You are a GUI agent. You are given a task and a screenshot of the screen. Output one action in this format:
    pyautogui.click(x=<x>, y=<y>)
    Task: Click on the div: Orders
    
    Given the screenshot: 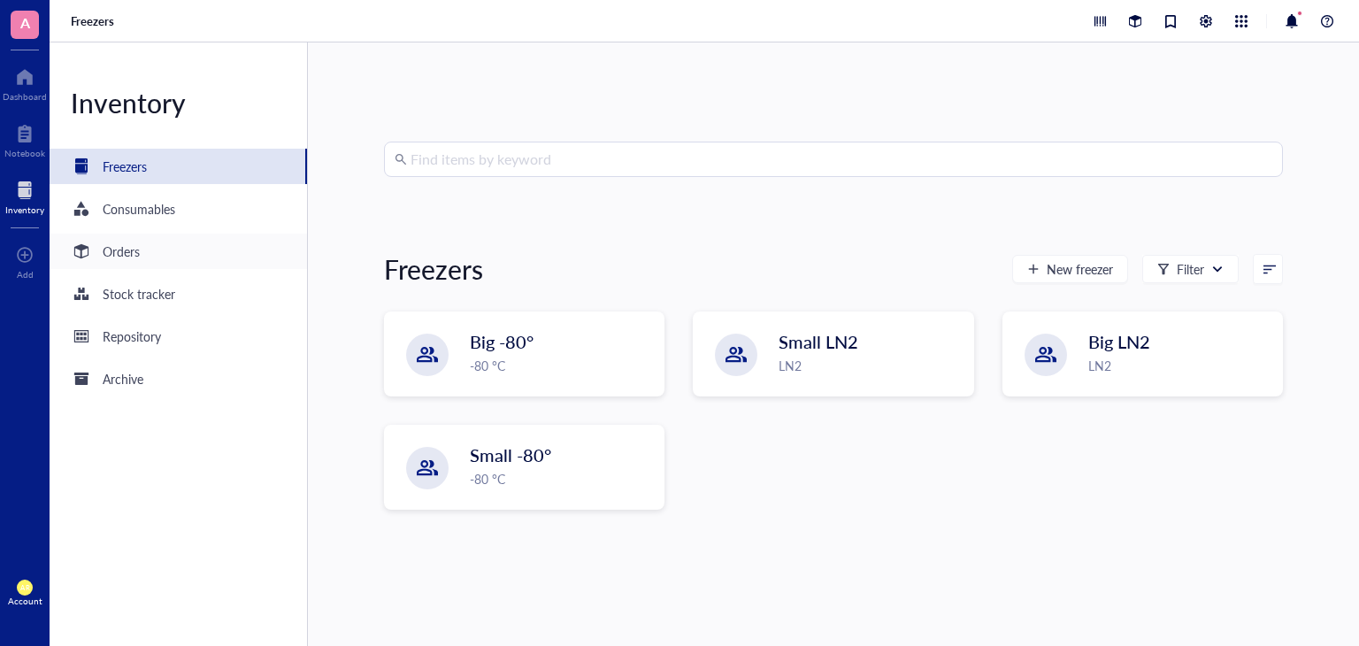 What is the action you would take?
    pyautogui.click(x=121, y=251)
    